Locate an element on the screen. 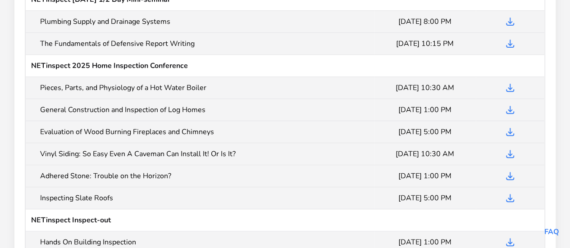 The height and width of the screenshot is (248, 570). td: NETinspect 2025 Home Inspection Conference is located at coordinates (285, 66).